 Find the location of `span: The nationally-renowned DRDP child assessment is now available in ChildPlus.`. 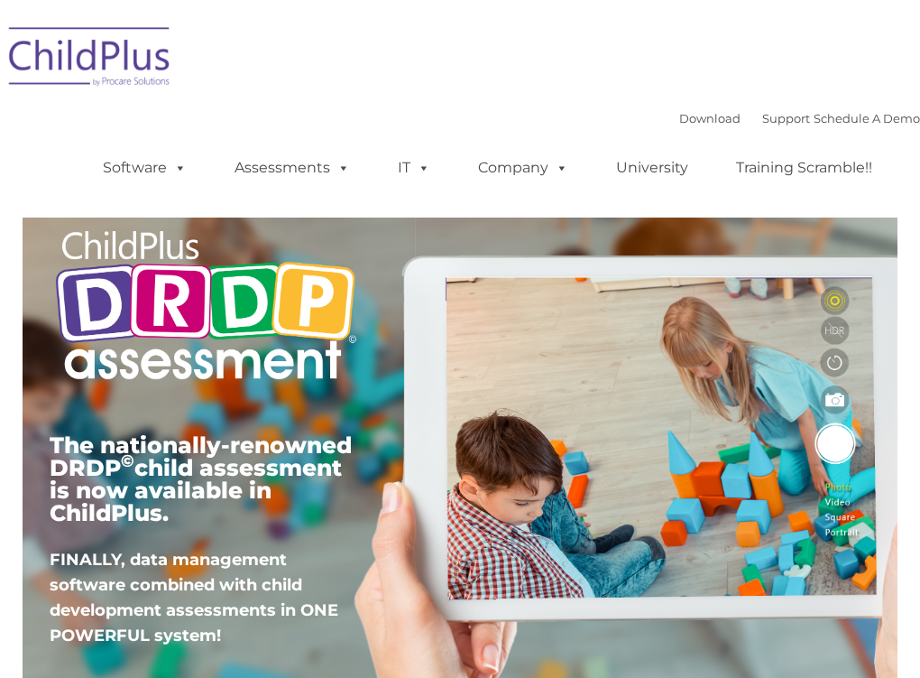

span: The nationally-renowned DRDP child assessment is now available in ChildPlus. is located at coordinates (200, 478).